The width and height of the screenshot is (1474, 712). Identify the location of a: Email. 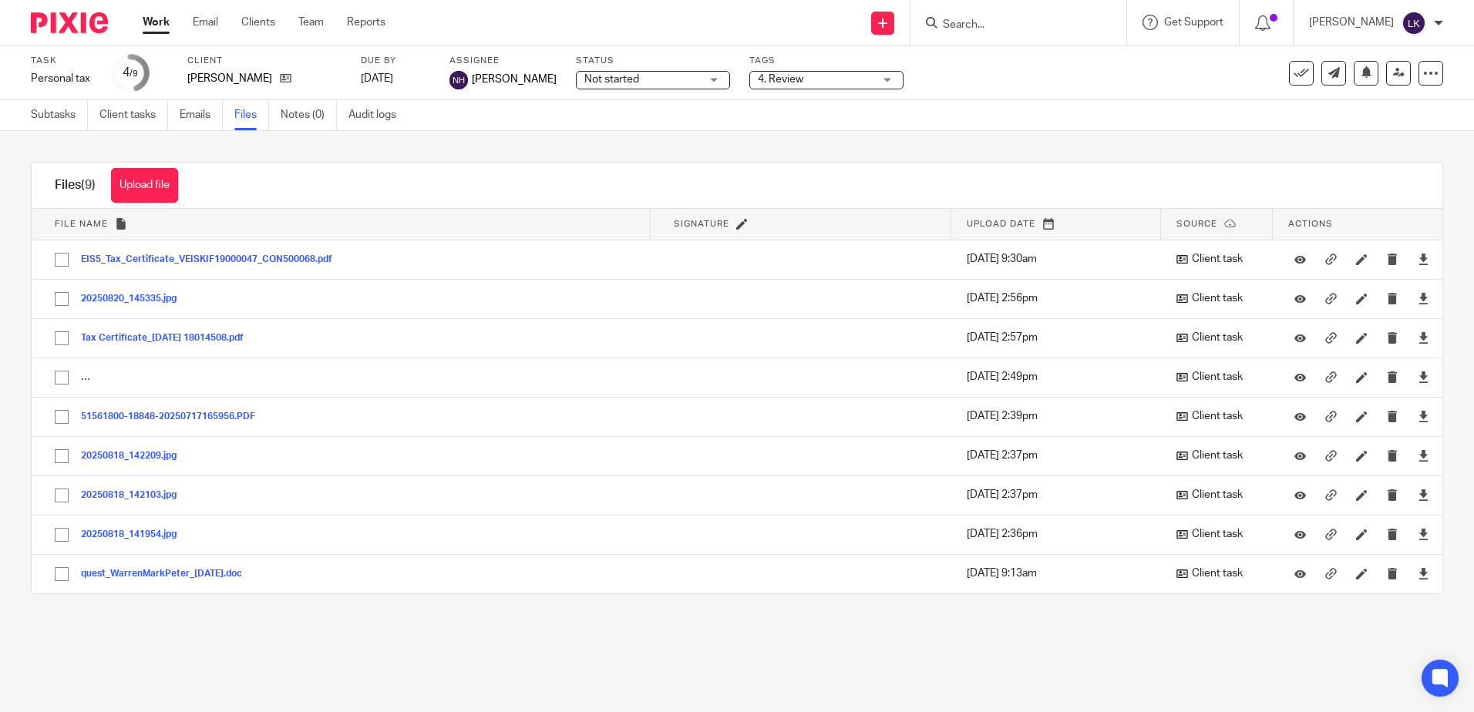
(205, 22).